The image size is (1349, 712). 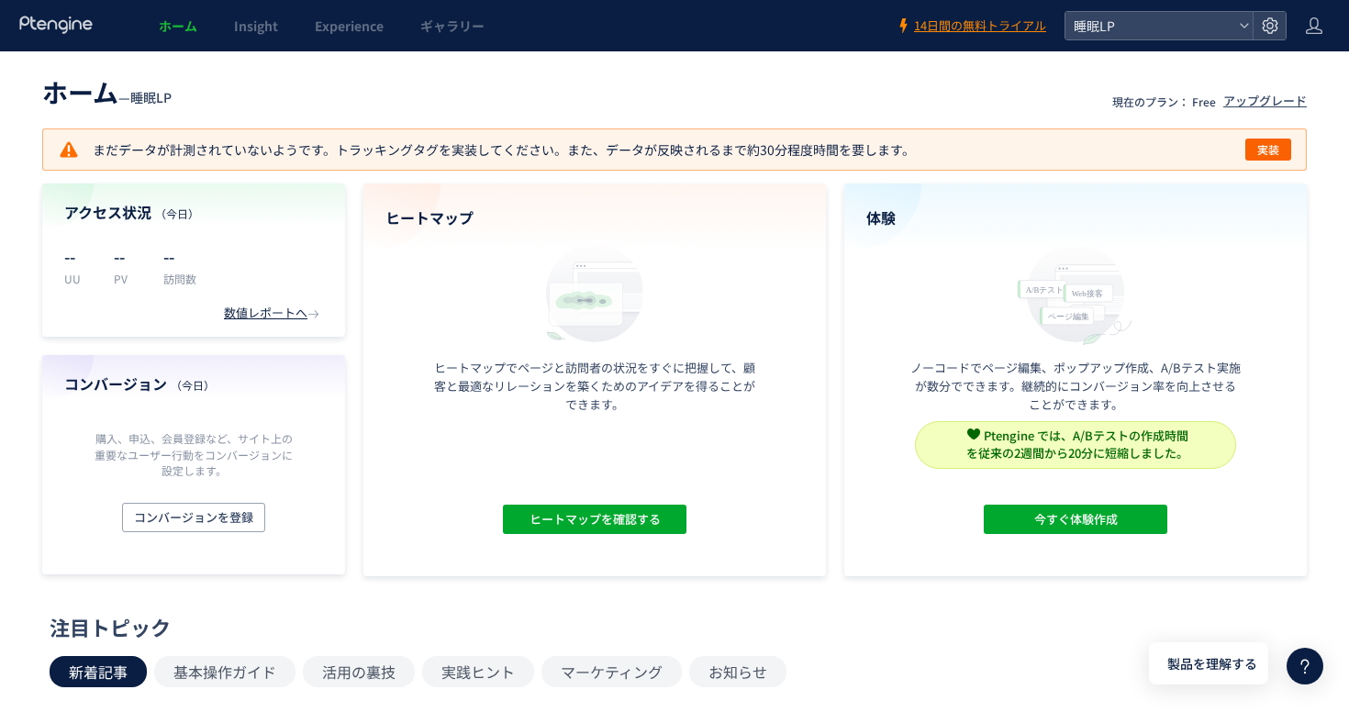 What do you see at coordinates (1075, 519) in the screenshot?
I see `span: 今すぐ体験作成` at bounding box center [1075, 519].